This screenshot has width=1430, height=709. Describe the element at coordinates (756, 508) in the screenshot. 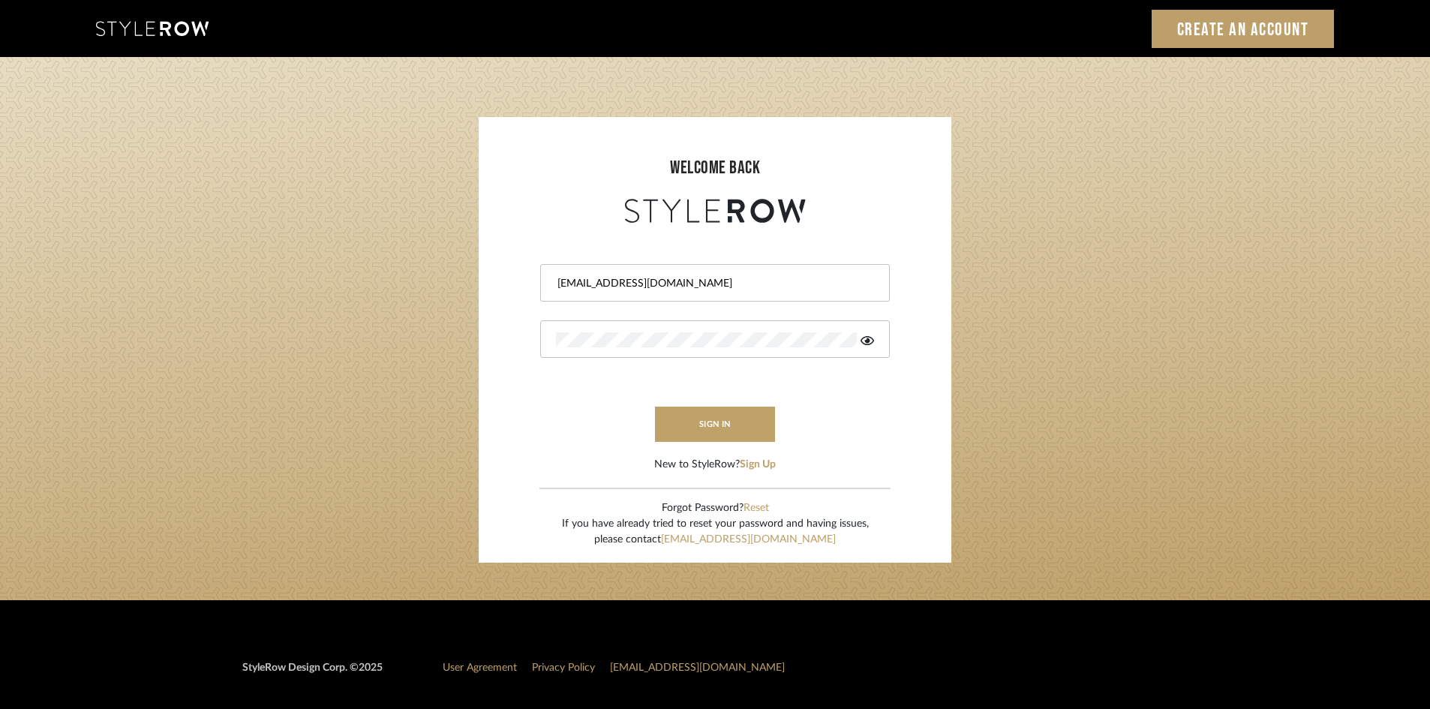

I see `button: Reset` at that location.